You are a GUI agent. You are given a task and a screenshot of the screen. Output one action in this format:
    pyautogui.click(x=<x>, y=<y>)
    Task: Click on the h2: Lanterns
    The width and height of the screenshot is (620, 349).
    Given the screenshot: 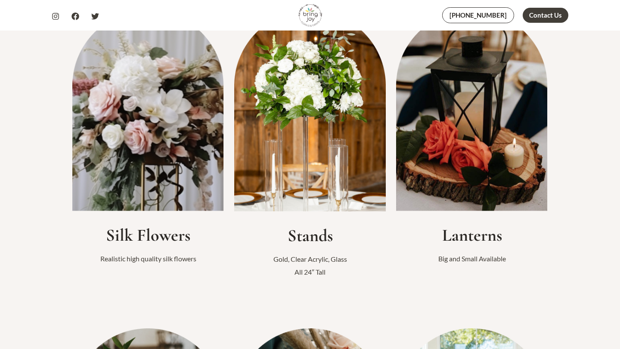 What is the action you would take?
    pyautogui.click(x=472, y=235)
    